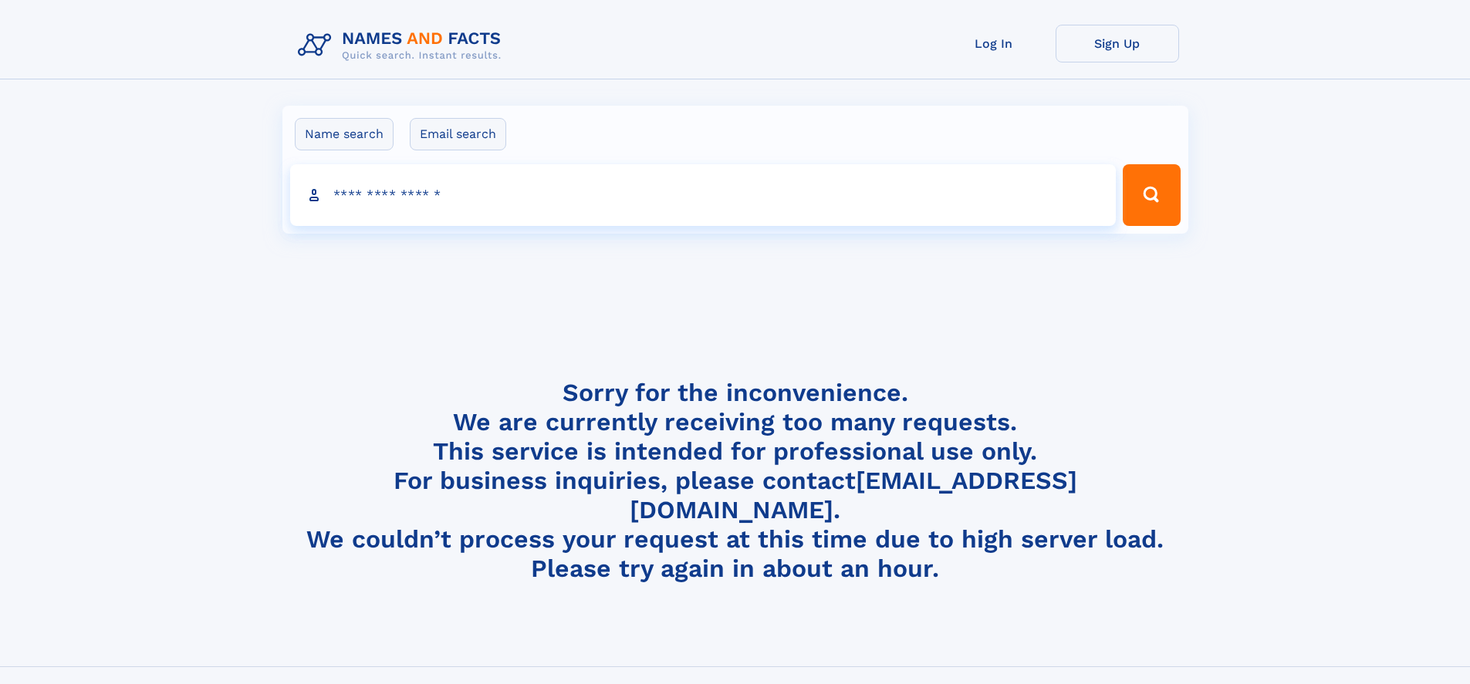 Image resolution: width=1470 pixels, height=684 pixels. Describe the element at coordinates (344, 134) in the screenshot. I see `label: Name search` at that location.